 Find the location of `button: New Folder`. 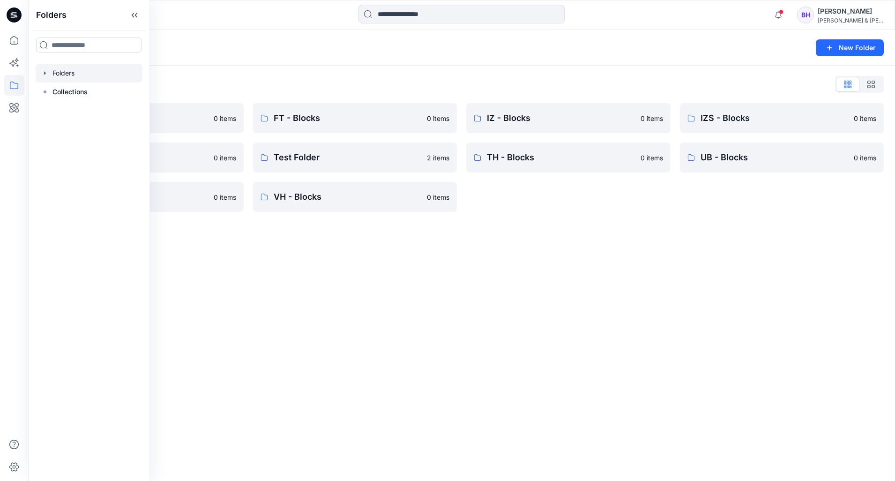

button: New Folder is located at coordinates (850, 48).